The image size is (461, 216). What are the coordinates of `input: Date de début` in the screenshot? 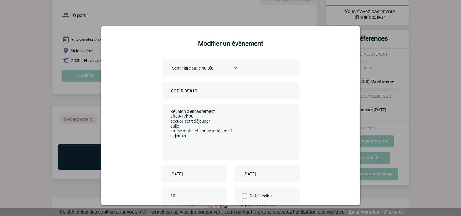 It's located at (190, 174).